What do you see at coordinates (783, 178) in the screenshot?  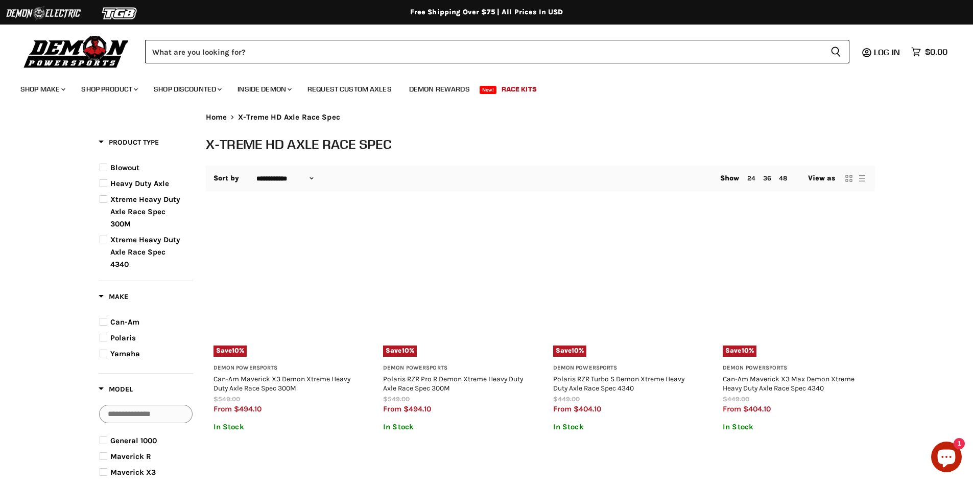 I see `a: 48` at bounding box center [783, 178].